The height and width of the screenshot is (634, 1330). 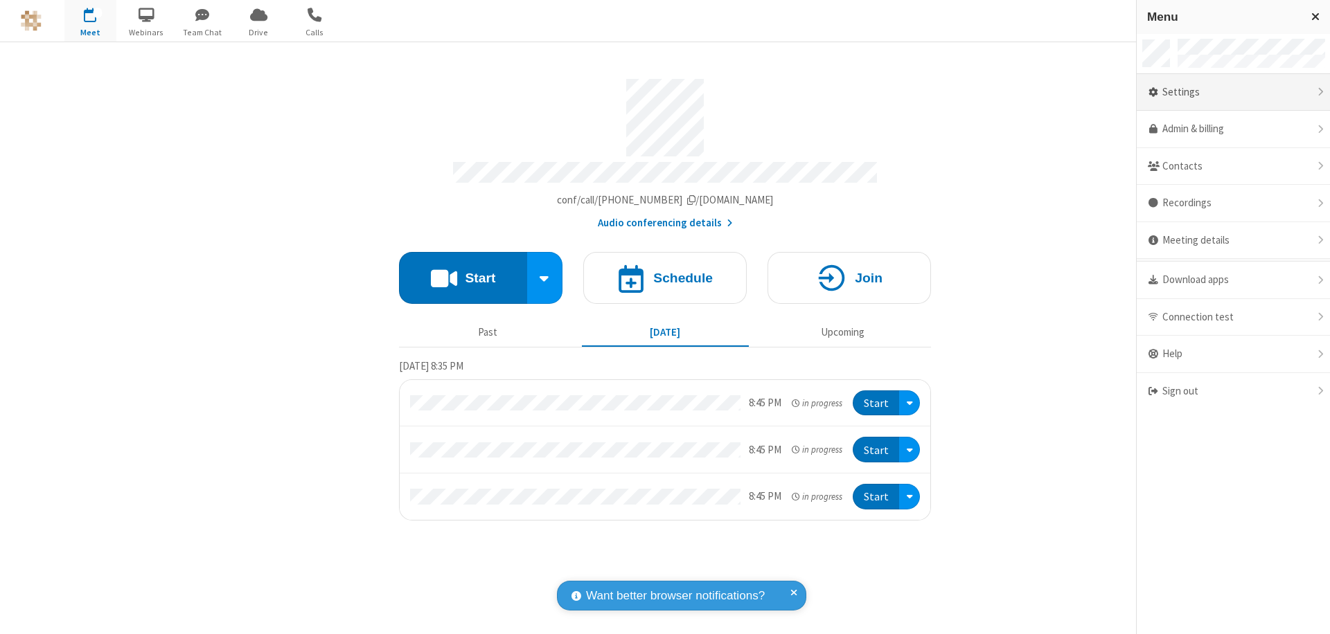 I want to click on span: Drive, so click(x=258, y=33).